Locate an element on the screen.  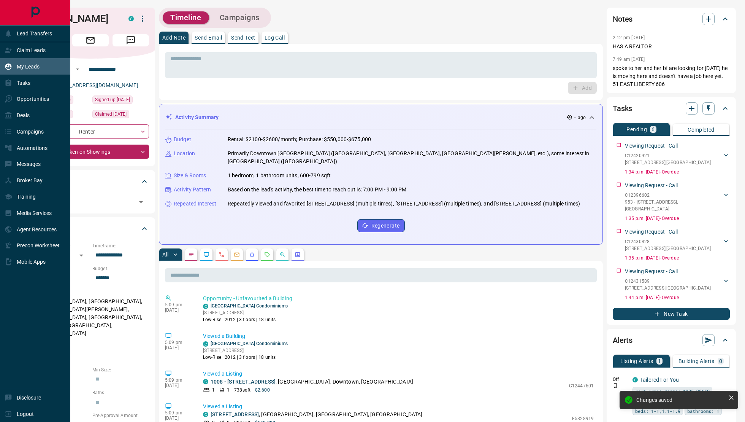
svg: Notes is located at coordinates (191, 254).